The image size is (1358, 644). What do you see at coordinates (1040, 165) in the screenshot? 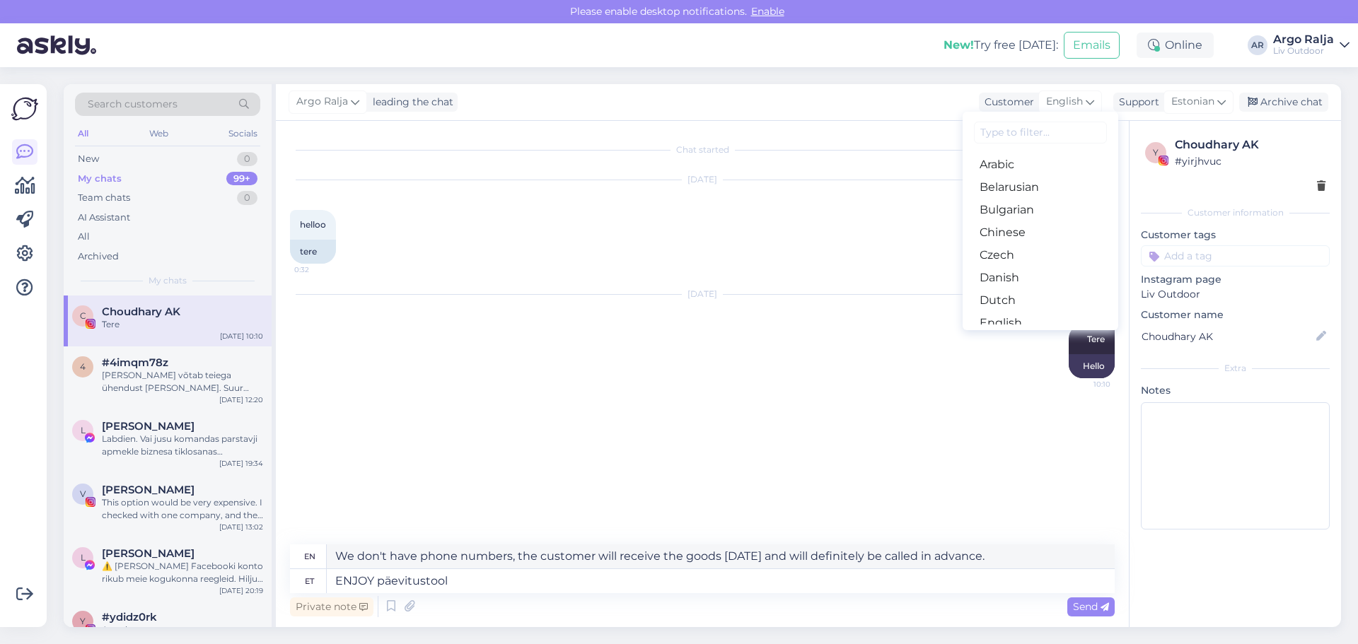
I see `a: Arabic` at bounding box center [1040, 165].